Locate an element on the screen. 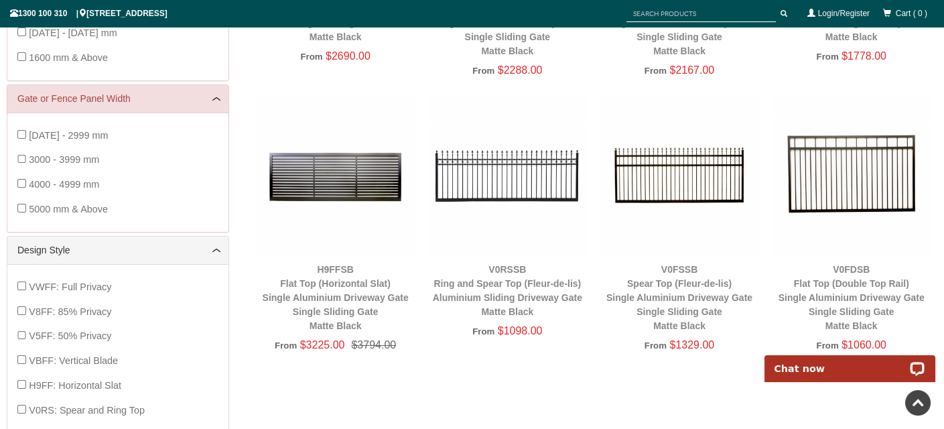 The image size is (944, 429). span: $1060.00 is located at coordinates (863, 344).